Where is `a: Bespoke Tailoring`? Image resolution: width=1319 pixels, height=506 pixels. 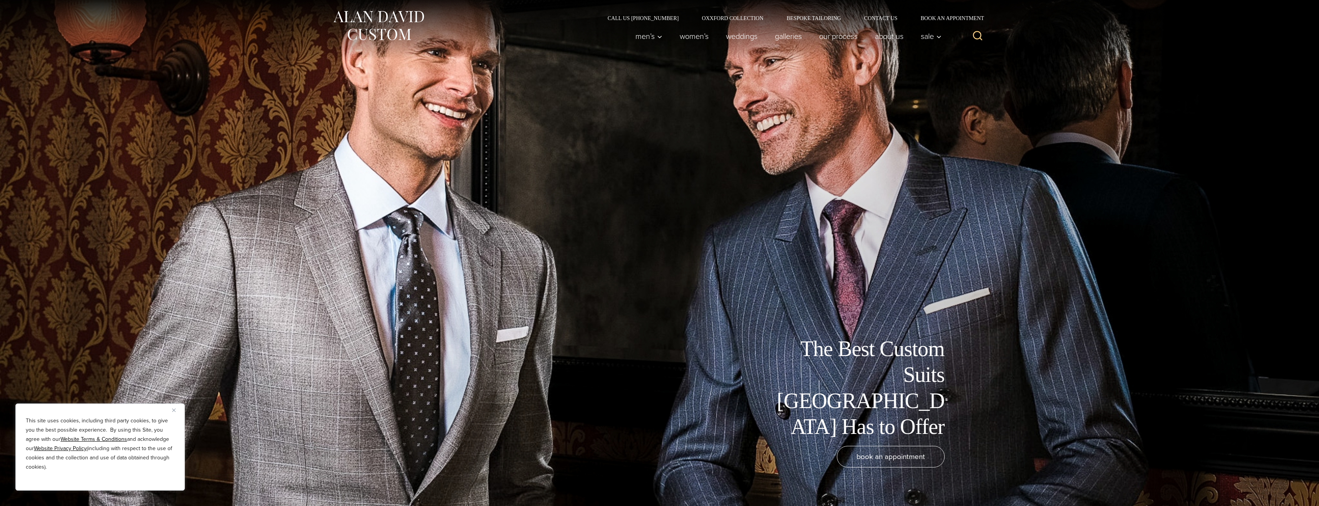 a: Bespoke Tailoring is located at coordinates (813, 18).